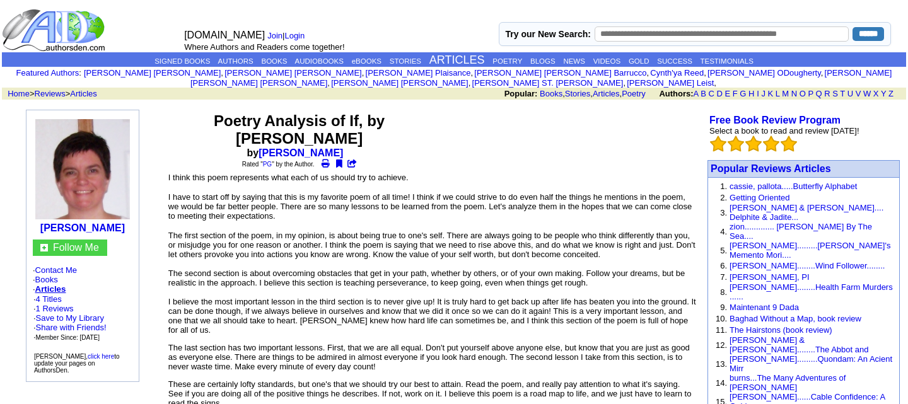  I want to click on a: T, so click(843, 93).